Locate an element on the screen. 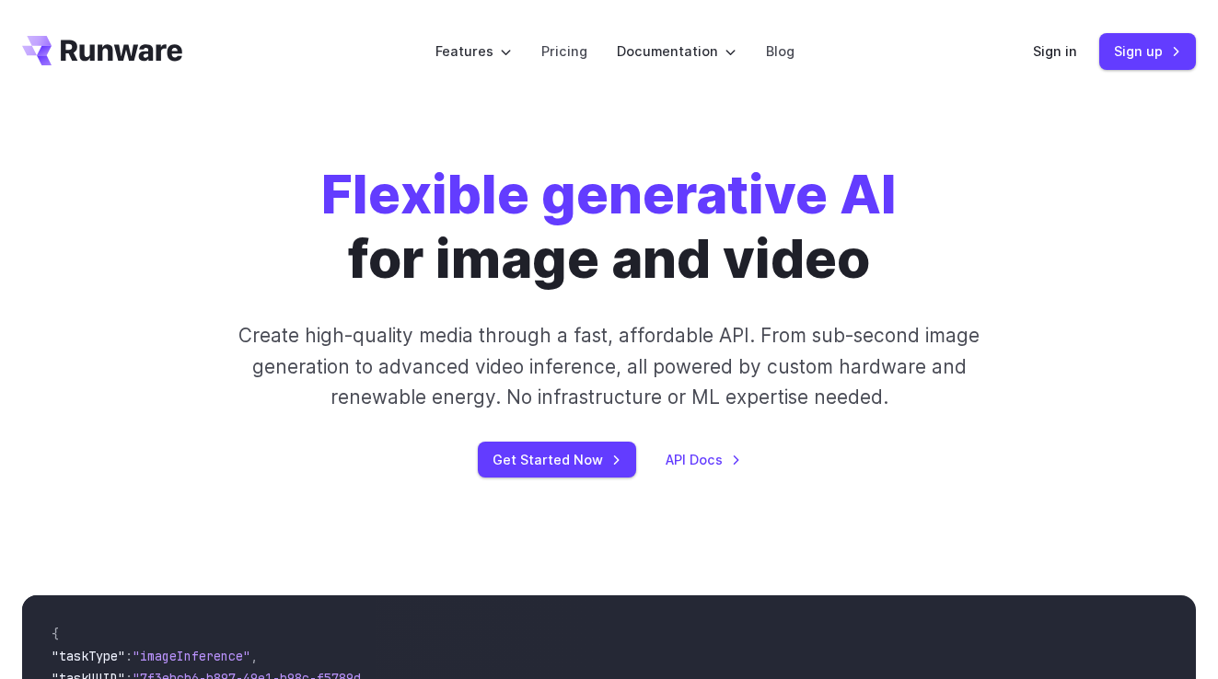 The height and width of the screenshot is (679, 1218). a: Blog is located at coordinates (780, 51).